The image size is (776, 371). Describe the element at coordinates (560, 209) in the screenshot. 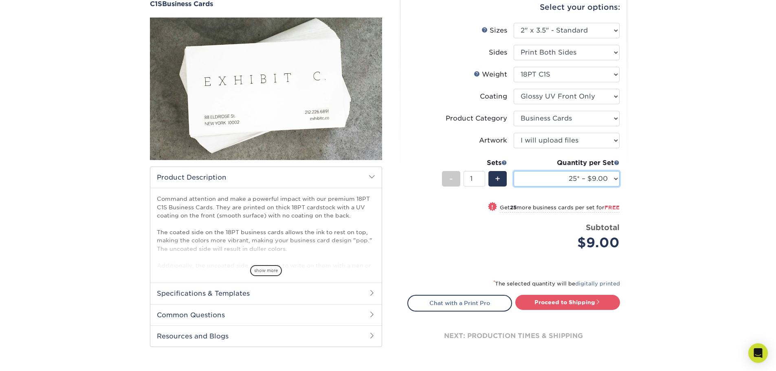

I see `small: Get more business cards per set for` at that location.